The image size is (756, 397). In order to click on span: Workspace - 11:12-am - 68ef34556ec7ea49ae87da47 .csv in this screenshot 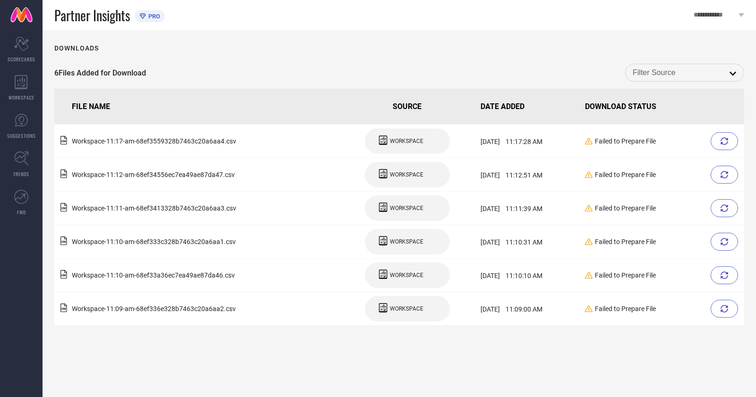, I will do `click(153, 175)`.